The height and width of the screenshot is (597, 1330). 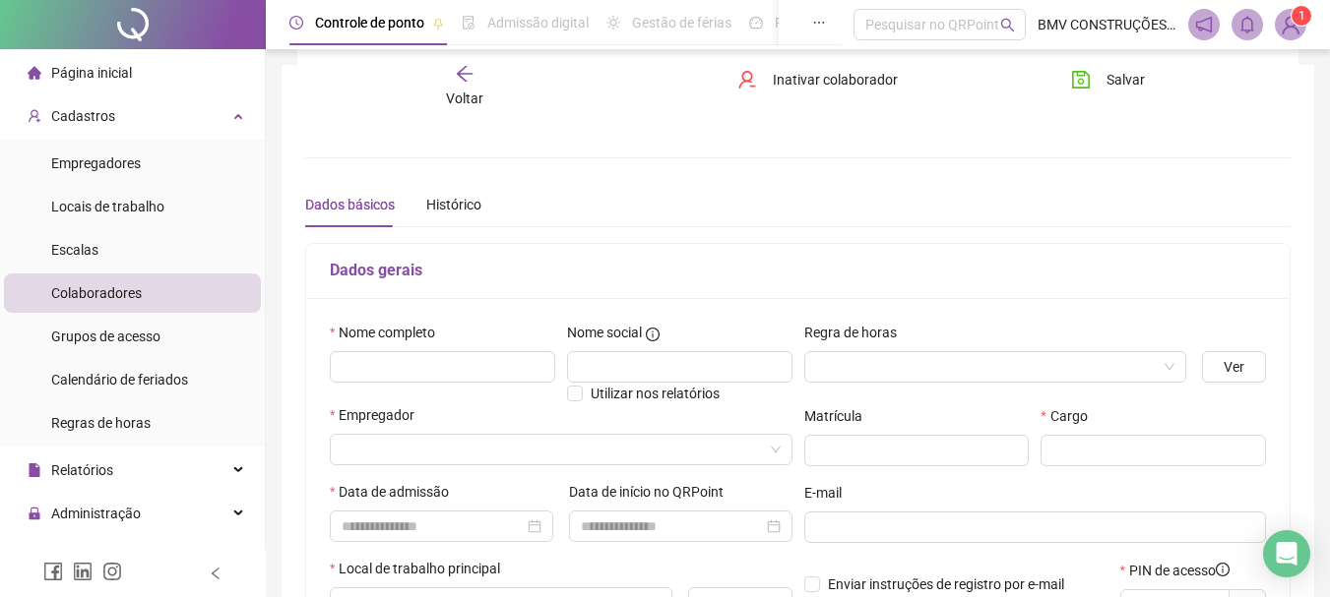 What do you see at coordinates (817, 80) in the screenshot?
I see `button: Inativar colaborador` at bounding box center [817, 80].